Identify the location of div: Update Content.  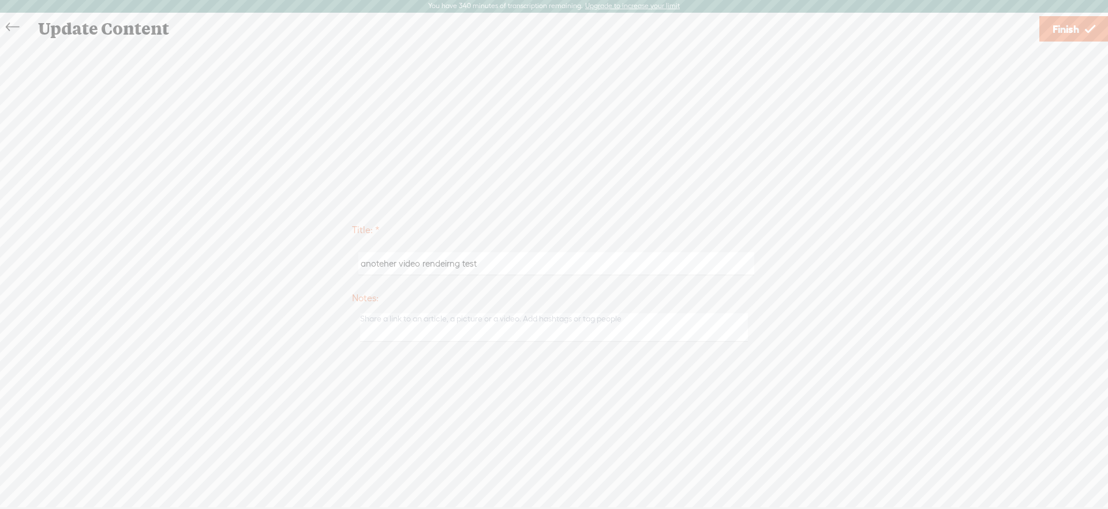
(534, 29).